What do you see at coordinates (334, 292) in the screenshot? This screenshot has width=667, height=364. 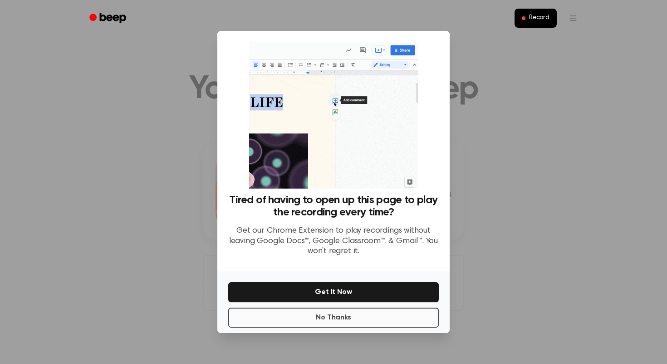 I see `button: Get It Now` at bounding box center [334, 292].